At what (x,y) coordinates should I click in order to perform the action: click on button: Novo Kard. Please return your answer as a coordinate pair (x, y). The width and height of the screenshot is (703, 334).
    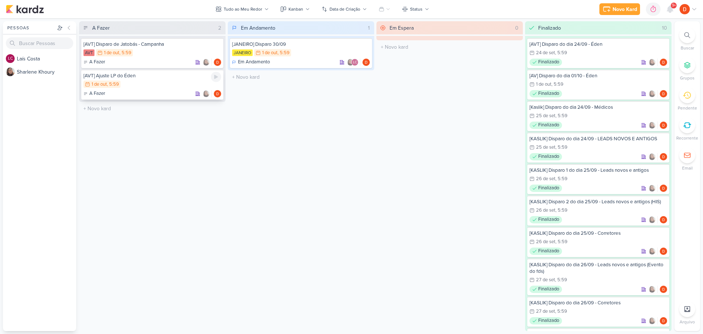
    Looking at the image, I should click on (620, 9).